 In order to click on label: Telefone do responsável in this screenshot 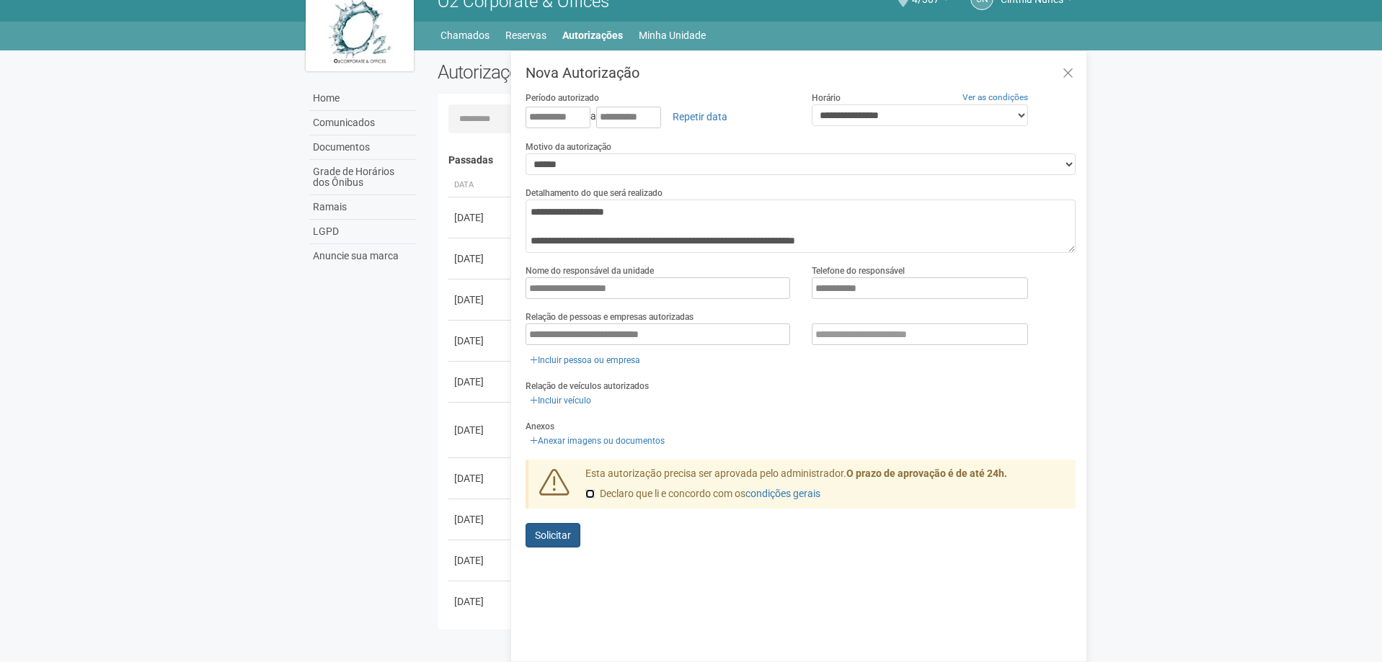, I will do `click(858, 271)`.